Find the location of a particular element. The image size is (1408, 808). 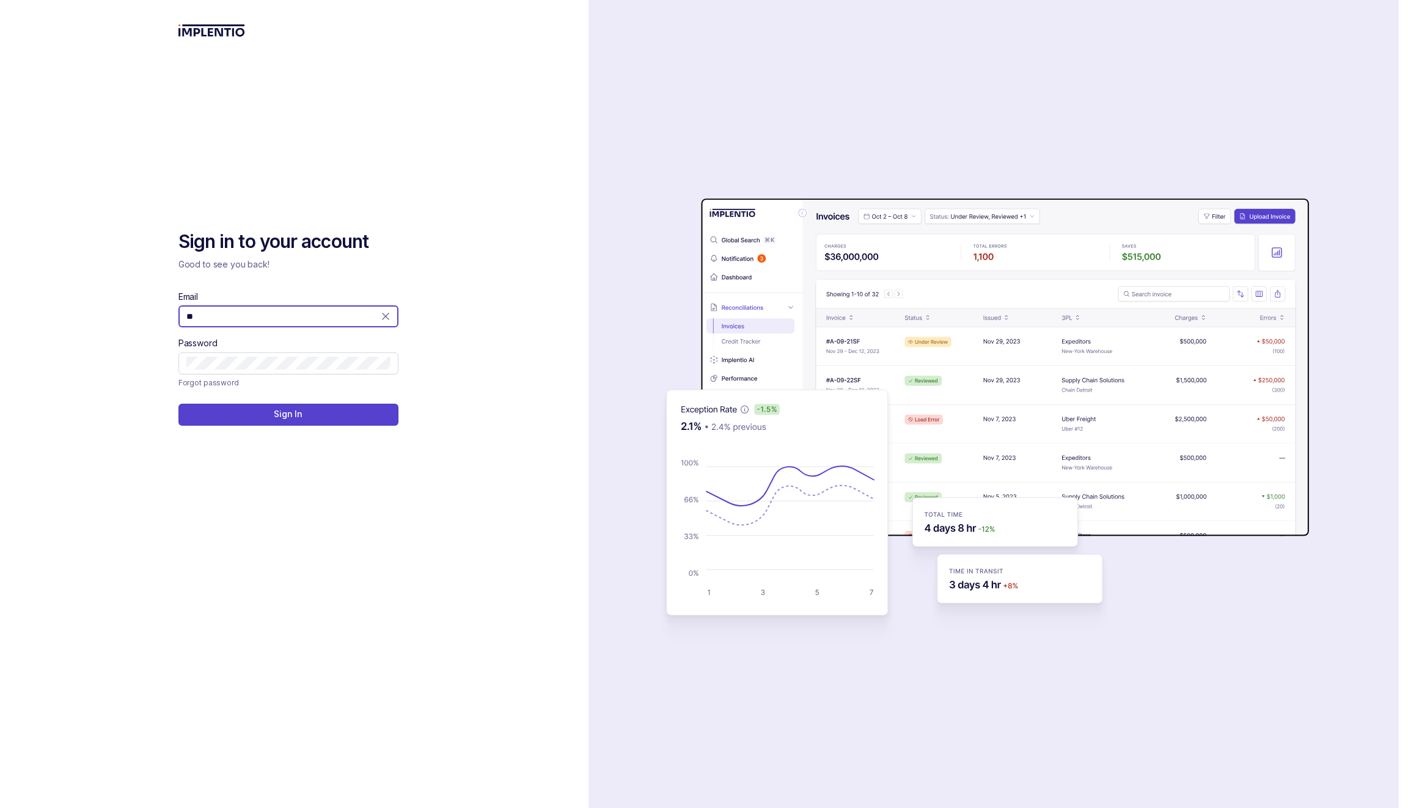

h2: Sign in to your account is located at coordinates (288, 242).